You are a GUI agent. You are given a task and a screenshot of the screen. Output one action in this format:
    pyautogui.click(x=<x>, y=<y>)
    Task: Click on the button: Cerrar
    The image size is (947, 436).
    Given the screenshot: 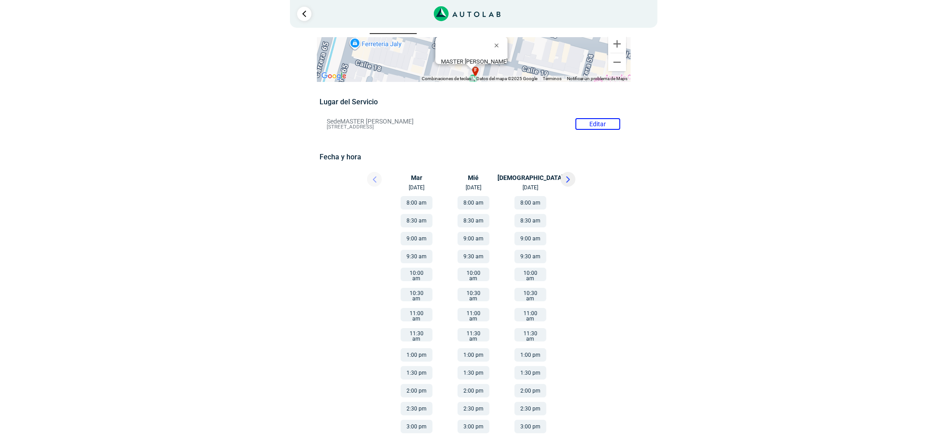 What is the action you would take?
    pyautogui.click(x=498, y=45)
    